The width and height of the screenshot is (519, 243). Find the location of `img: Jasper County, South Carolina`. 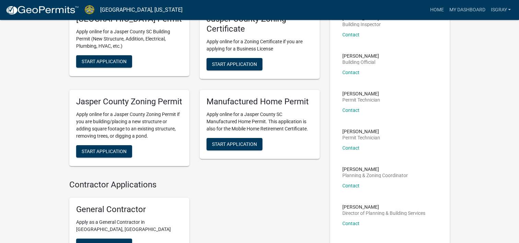

img: Jasper County, South Carolina is located at coordinates (89, 10).